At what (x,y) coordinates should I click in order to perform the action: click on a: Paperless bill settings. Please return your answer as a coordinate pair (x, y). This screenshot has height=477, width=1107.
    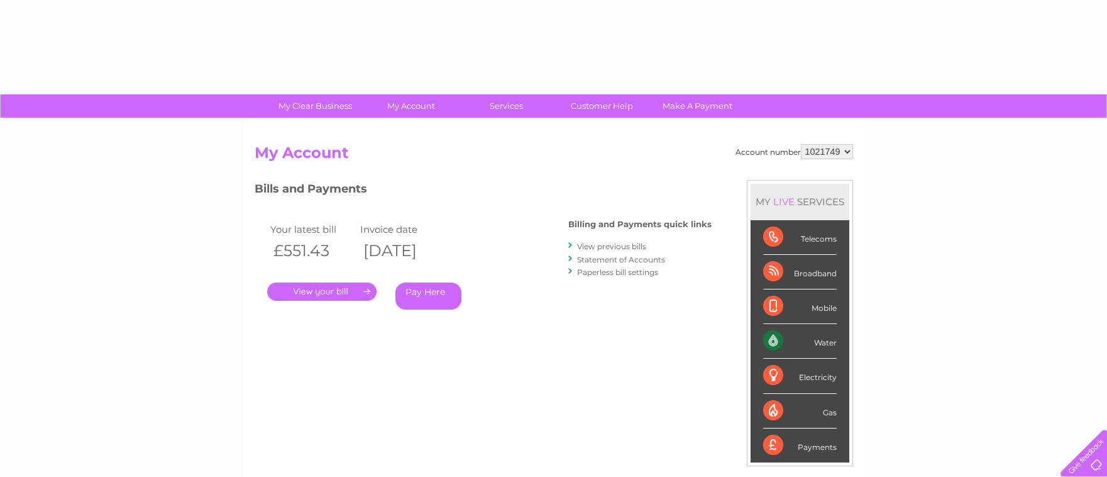
    Looking at the image, I should click on (617, 272).